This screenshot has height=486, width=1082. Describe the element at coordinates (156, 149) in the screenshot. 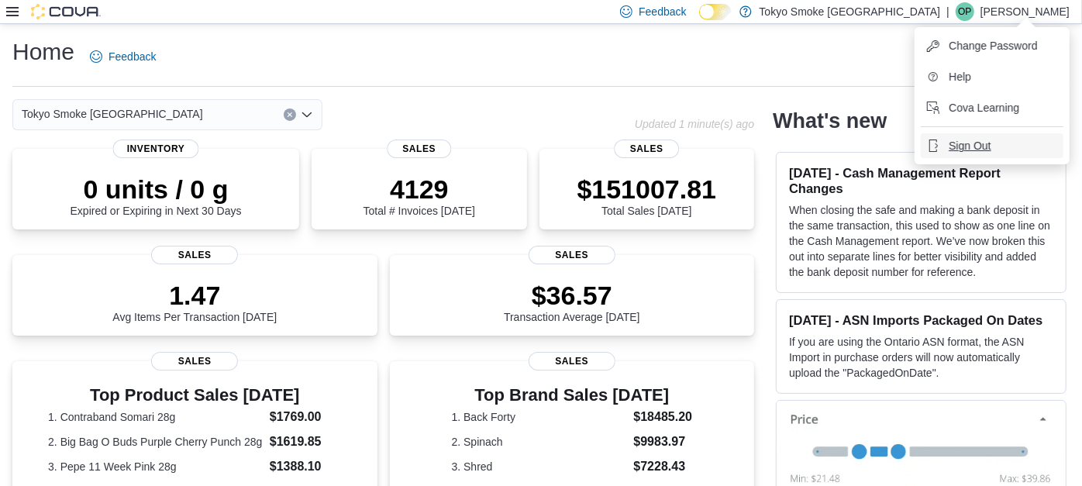

I see `span: Inventory` at that location.